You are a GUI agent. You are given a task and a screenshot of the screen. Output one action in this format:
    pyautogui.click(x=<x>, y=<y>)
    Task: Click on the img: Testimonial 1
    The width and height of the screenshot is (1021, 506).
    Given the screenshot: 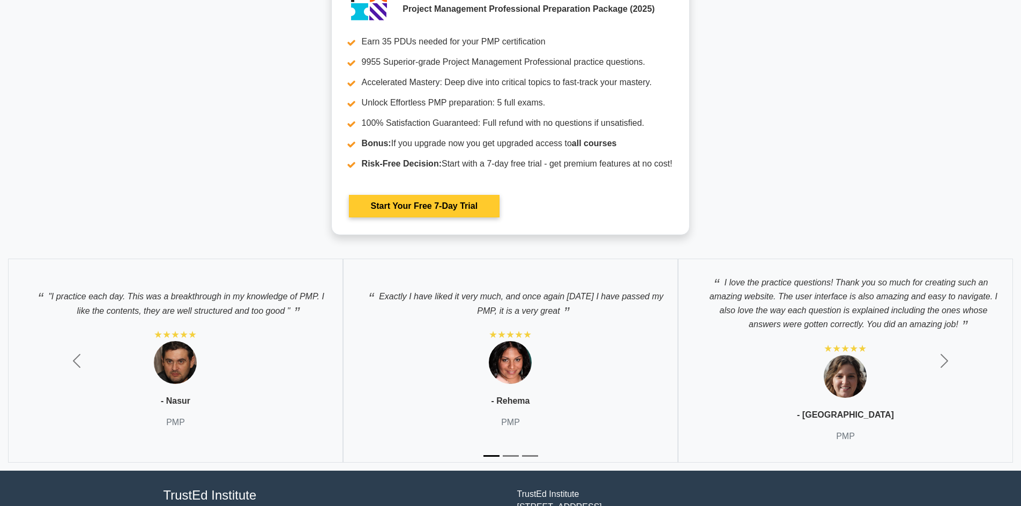 What is the action you would take?
    pyautogui.click(x=175, y=363)
    